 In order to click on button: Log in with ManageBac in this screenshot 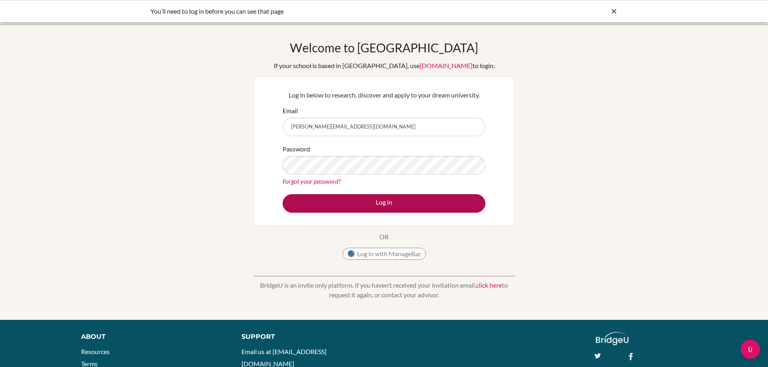, I will do `click(384, 254)`.